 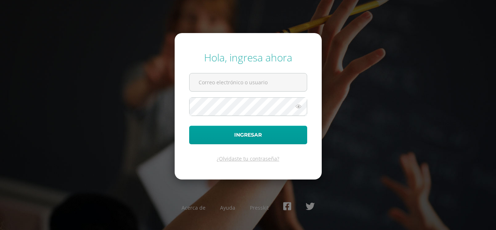 I want to click on a: ¿Olvidaste tu contraseña?, so click(x=248, y=158).